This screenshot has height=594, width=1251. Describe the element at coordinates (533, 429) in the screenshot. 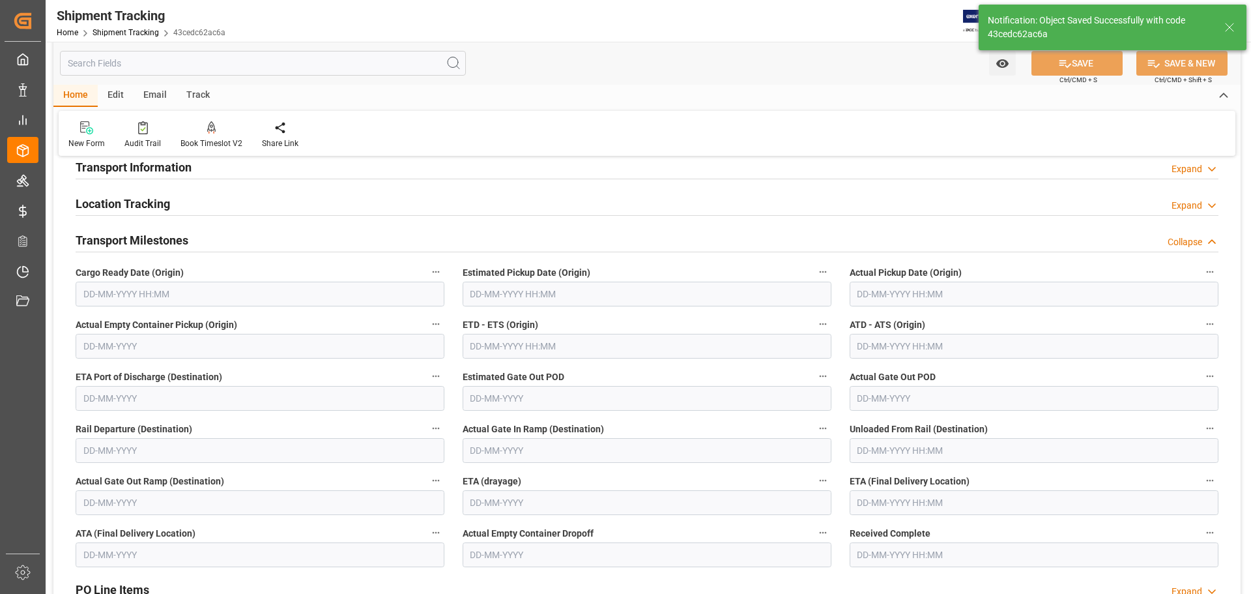

I see `span: Actual Gate In Ramp (Destination)` at that location.